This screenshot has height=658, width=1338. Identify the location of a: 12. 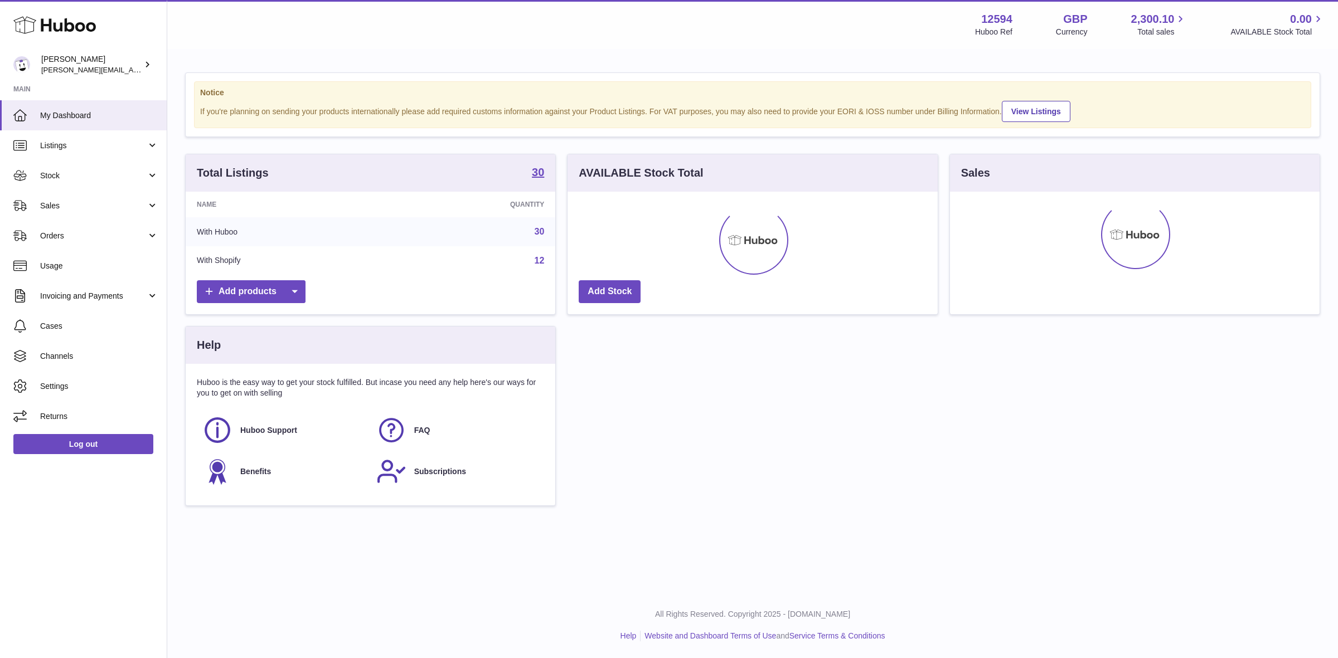
(540, 260).